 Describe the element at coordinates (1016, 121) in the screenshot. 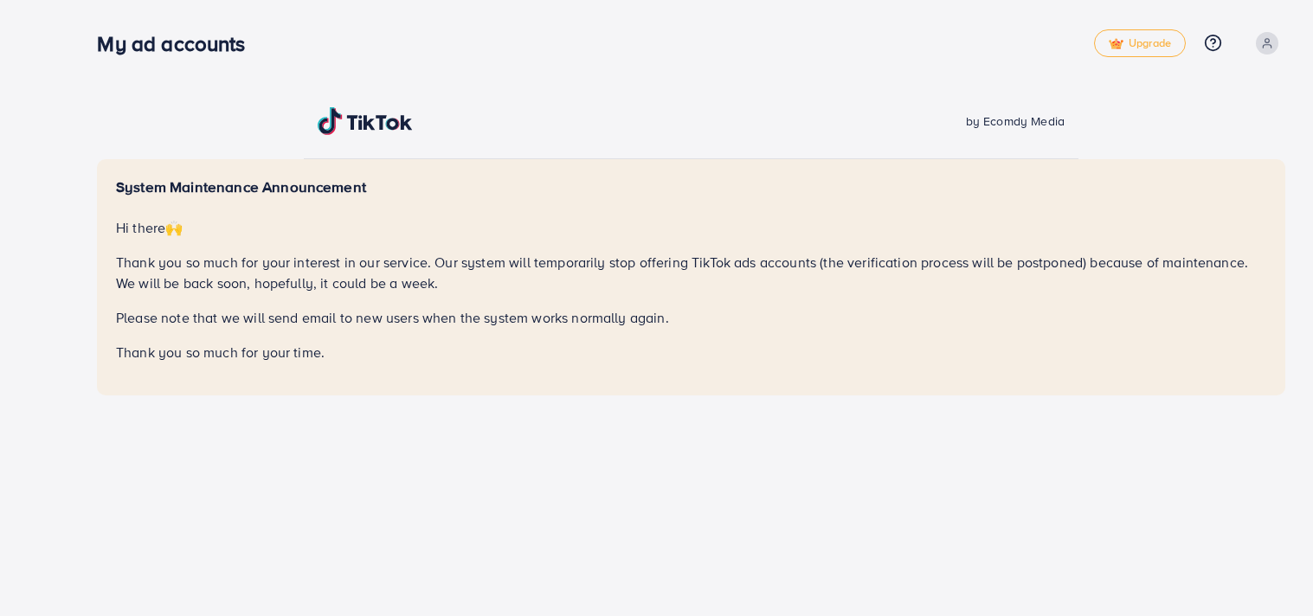

I see `span: by Ecomdy Media` at that location.